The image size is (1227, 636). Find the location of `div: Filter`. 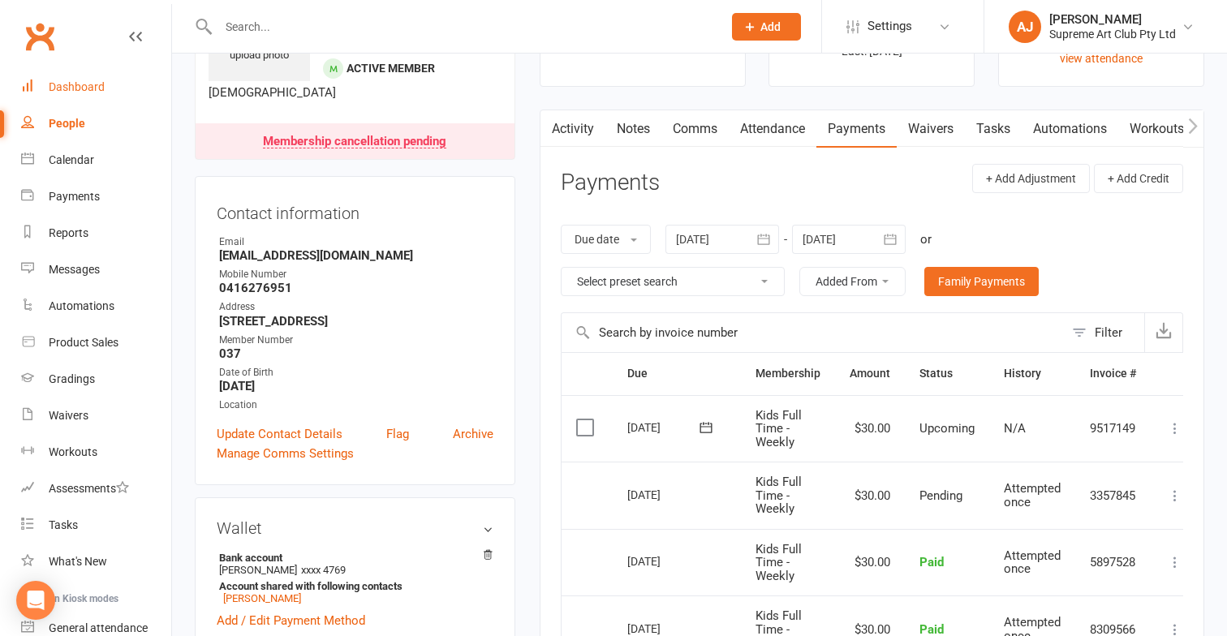

div: Filter is located at coordinates (1108, 333).